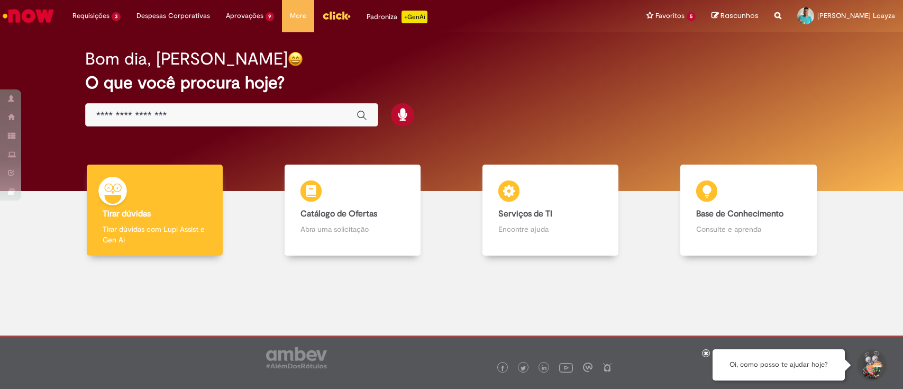  I want to click on img: logo_footer_workplace.png, so click(588, 367).